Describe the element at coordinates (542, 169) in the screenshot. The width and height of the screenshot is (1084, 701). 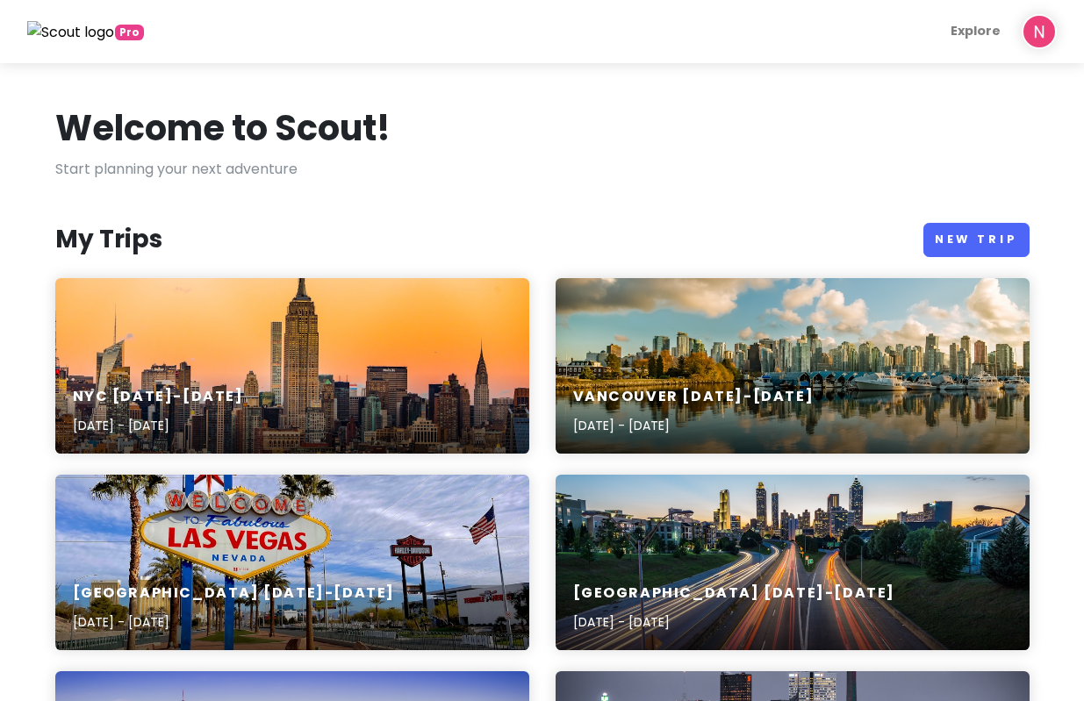
I see `p: Start planning your next adventure` at that location.